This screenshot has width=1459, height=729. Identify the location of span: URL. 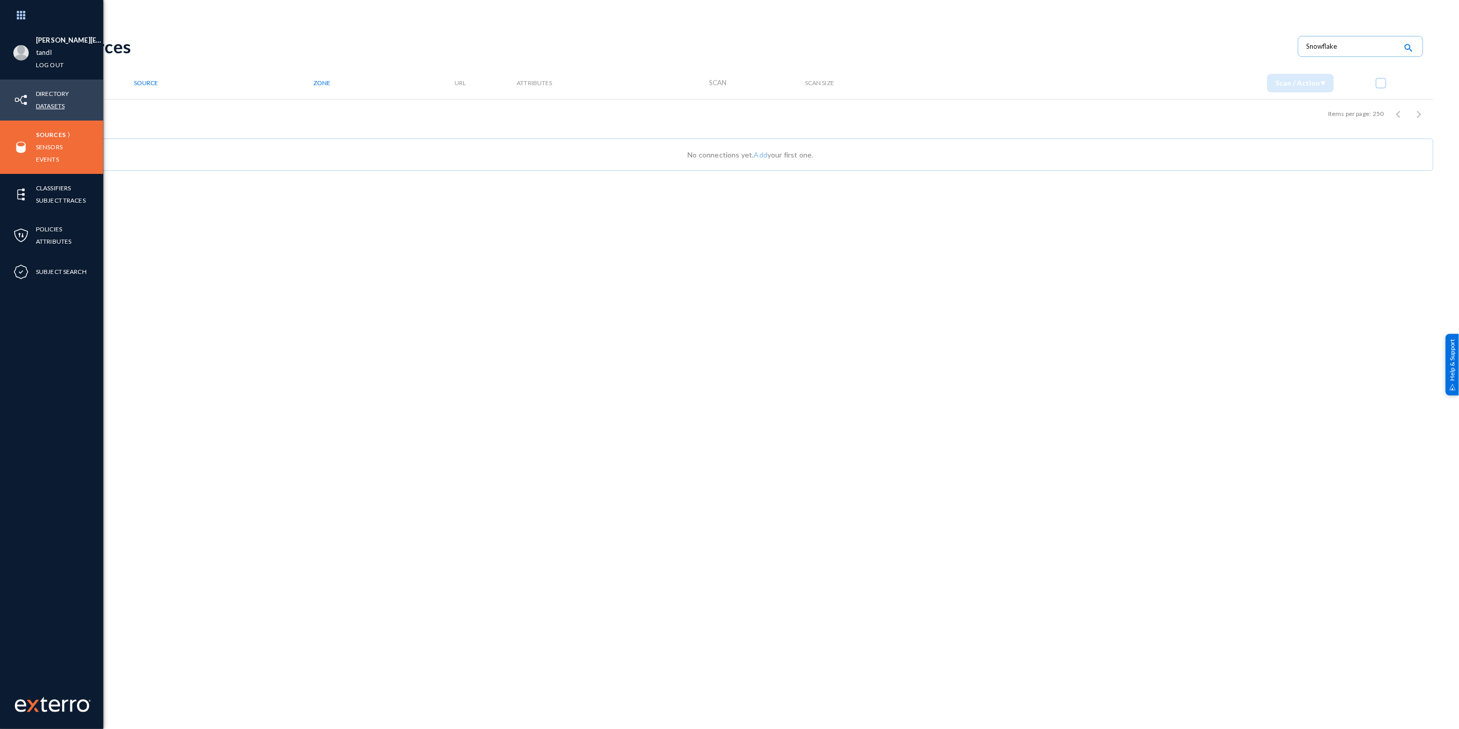
(460, 83).